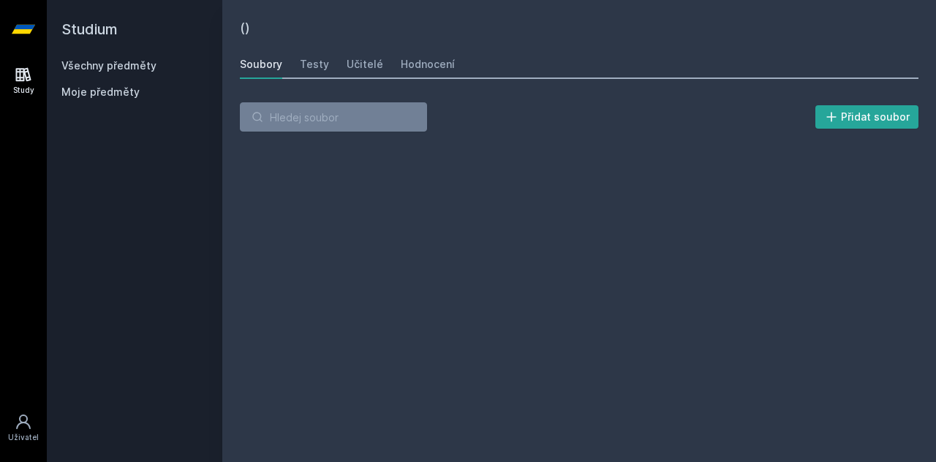 The image size is (936, 462). Describe the element at coordinates (333, 117) in the screenshot. I see `input: Hledej soubor` at that location.